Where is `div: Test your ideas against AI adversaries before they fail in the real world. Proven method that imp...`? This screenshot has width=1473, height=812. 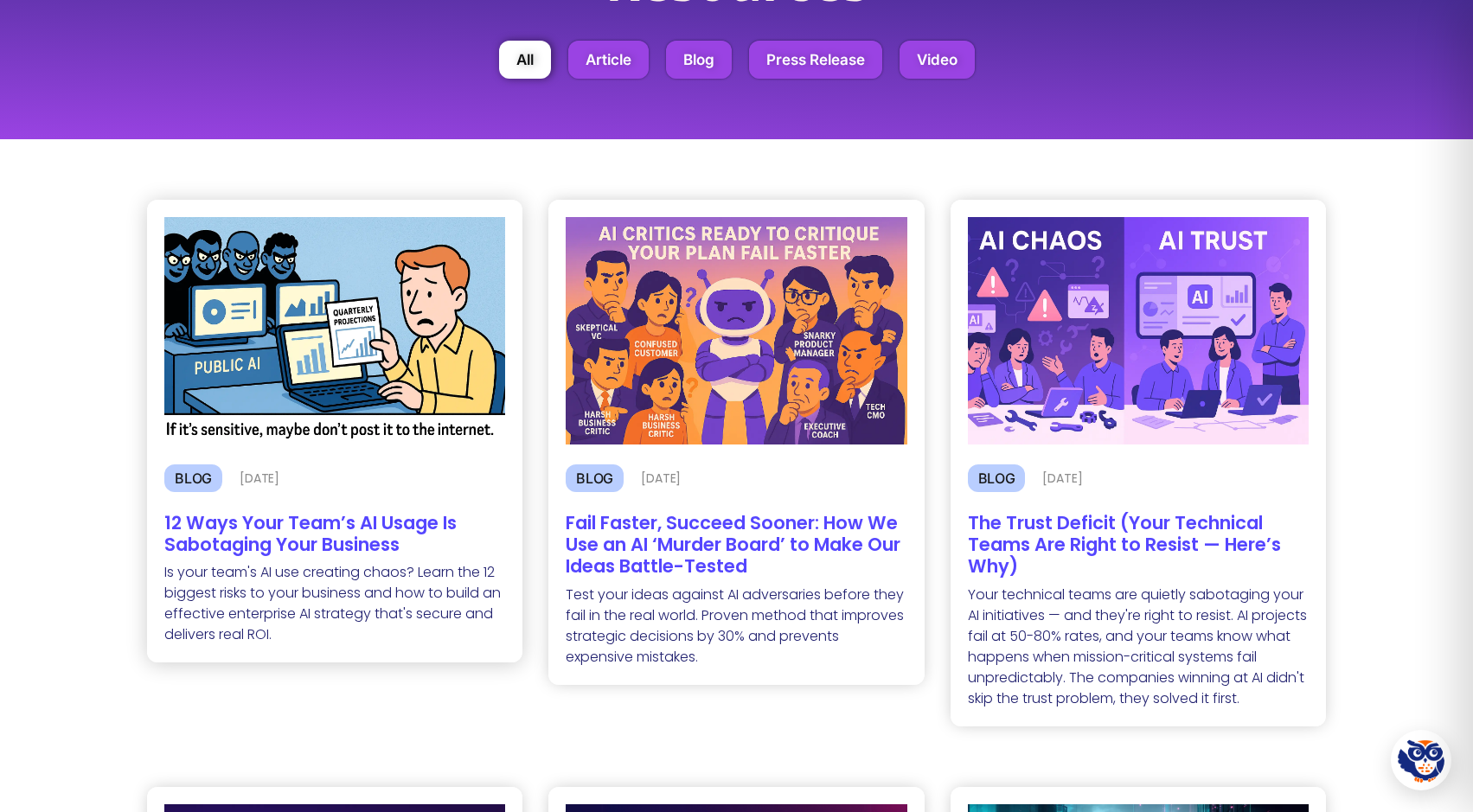
div: Test your ideas against AI adversaries before they fail in the real world. Proven method that imp... is located at coordinates (736, 626).